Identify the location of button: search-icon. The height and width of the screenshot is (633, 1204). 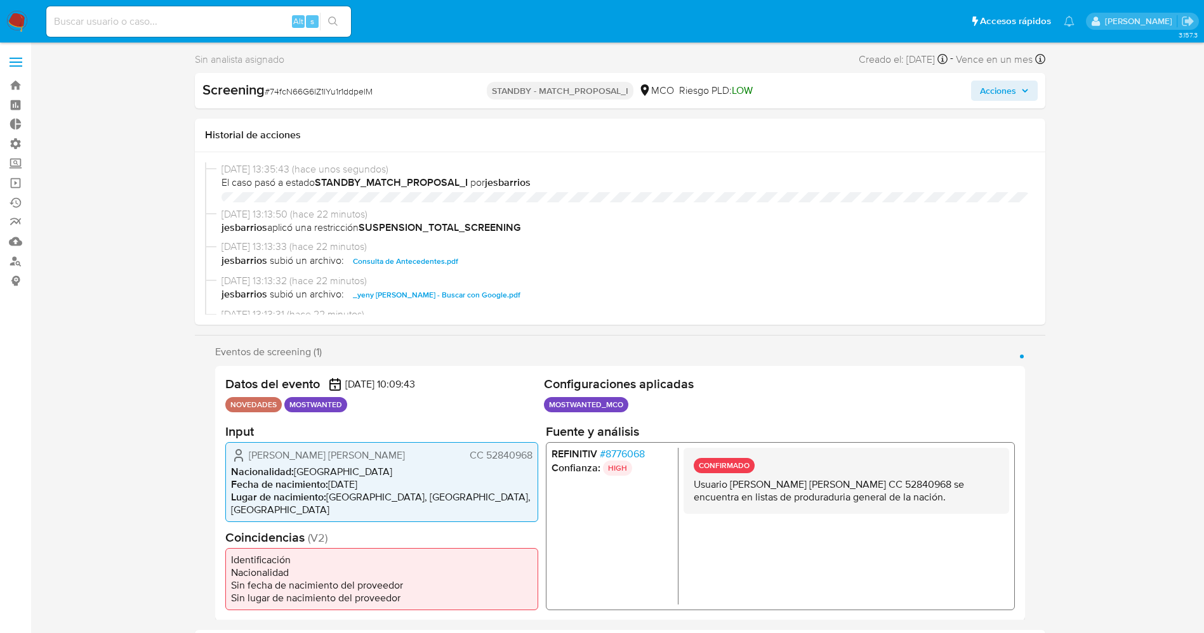
(333, 22).